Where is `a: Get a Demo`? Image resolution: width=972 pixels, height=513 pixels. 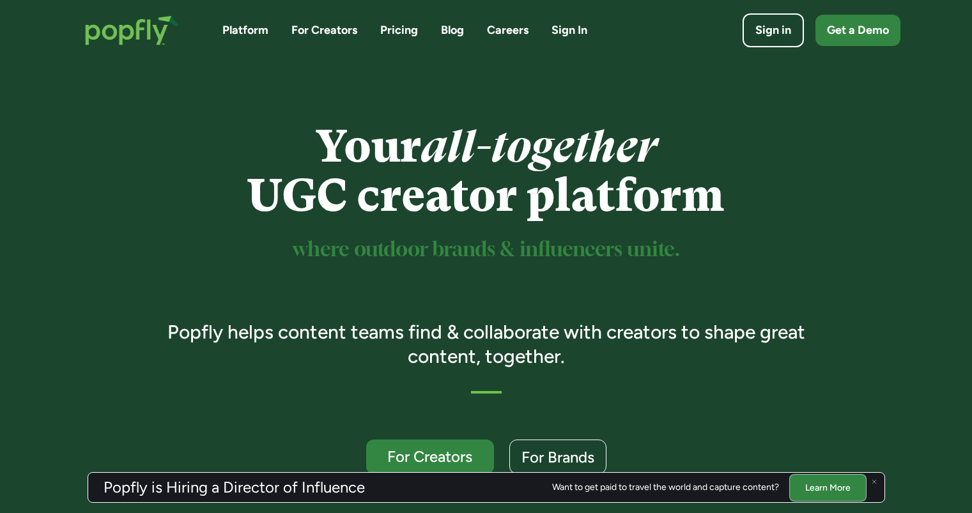 a: Get a Demo is located at coordinates (857, 30).